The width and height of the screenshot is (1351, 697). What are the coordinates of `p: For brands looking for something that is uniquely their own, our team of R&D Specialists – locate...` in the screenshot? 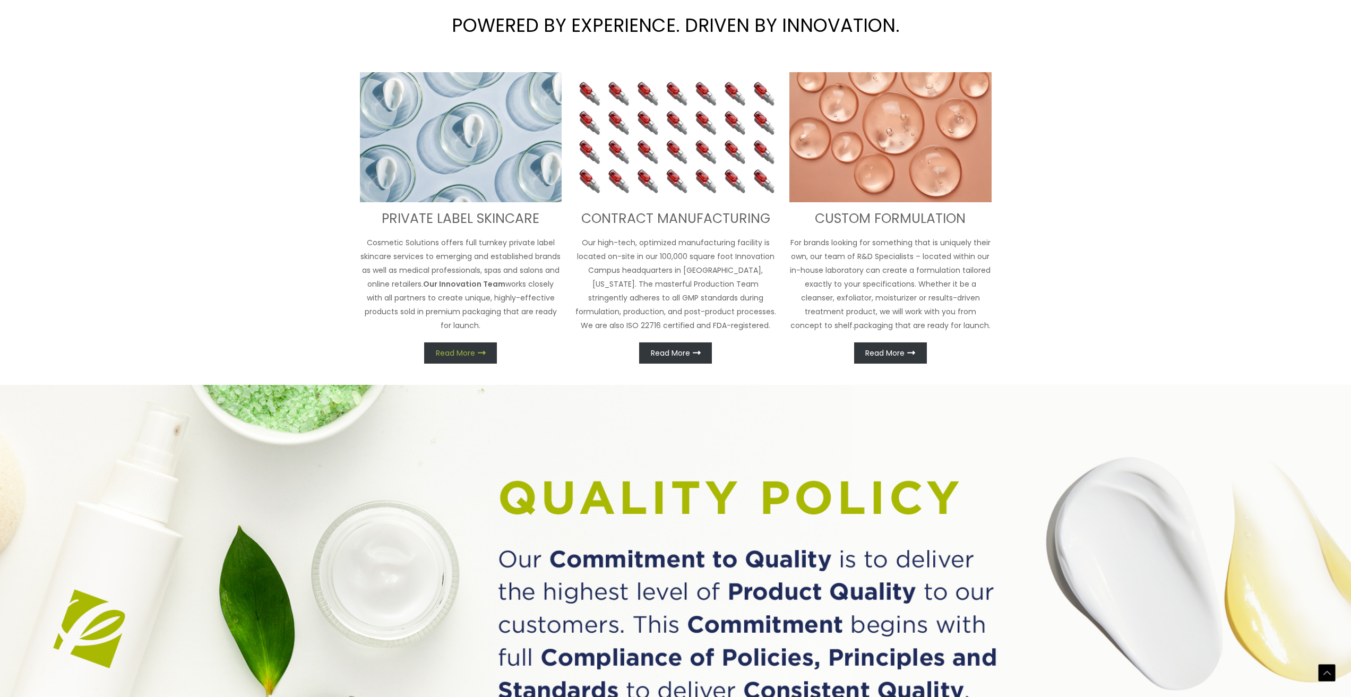 It's located at (890, 284).